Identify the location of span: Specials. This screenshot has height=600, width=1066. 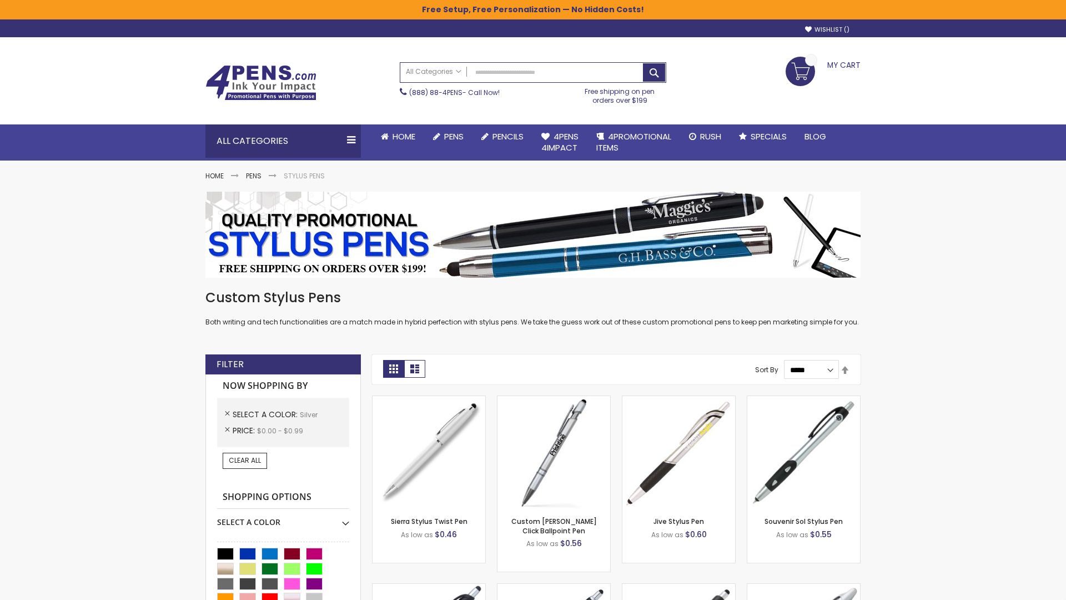
(768, 136).